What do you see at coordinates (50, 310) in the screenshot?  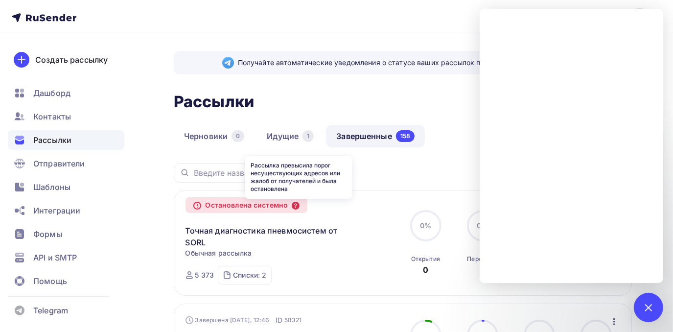 I see `span: Telegram` at bounding box center [50, 310].